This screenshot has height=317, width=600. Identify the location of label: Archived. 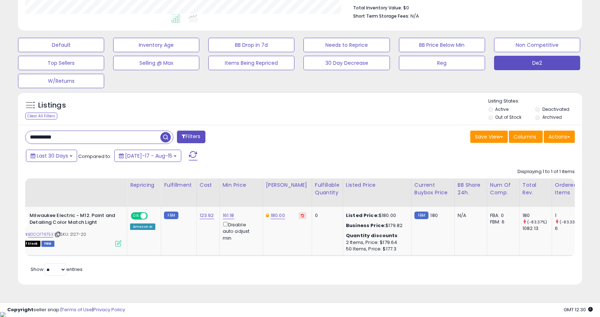
(552, 117).